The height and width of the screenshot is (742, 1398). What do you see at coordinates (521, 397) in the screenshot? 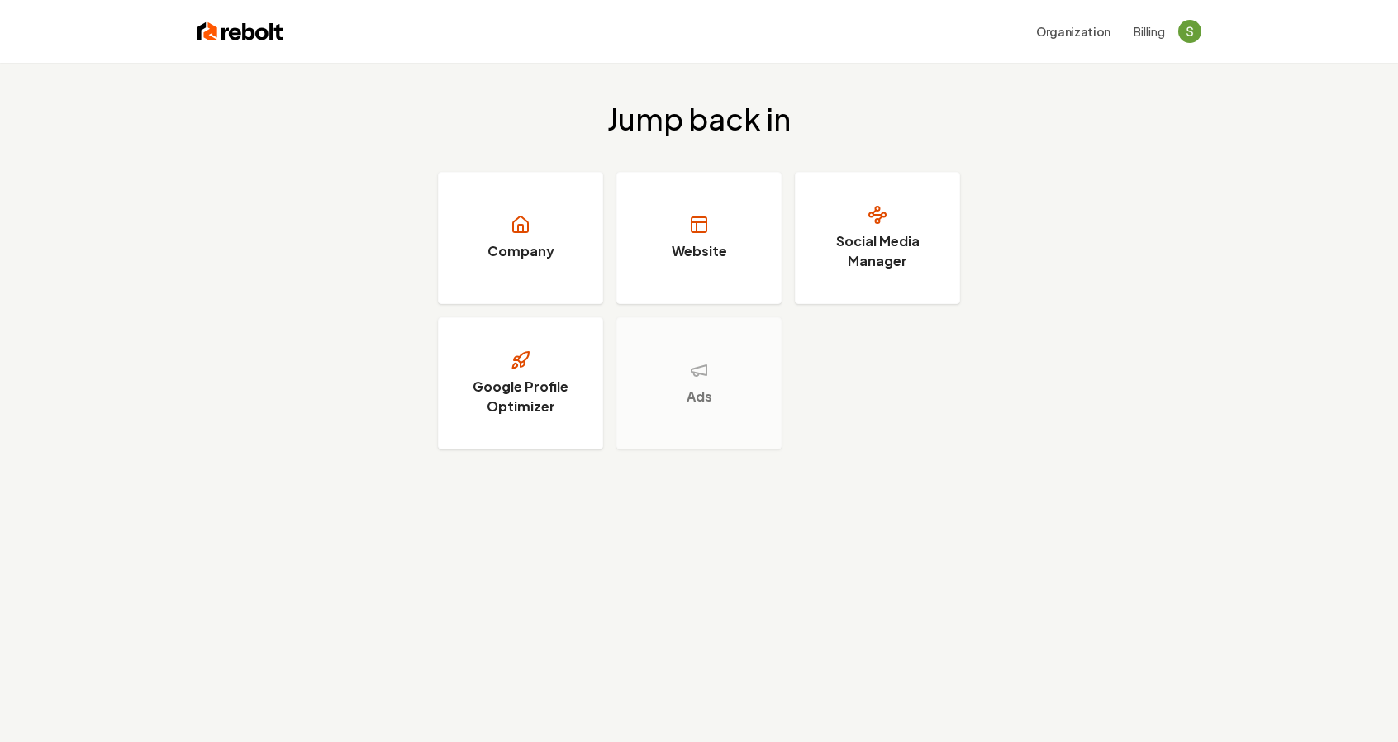
I see `h3: Google Profile Optimizer` at bounding box center [521, 397].